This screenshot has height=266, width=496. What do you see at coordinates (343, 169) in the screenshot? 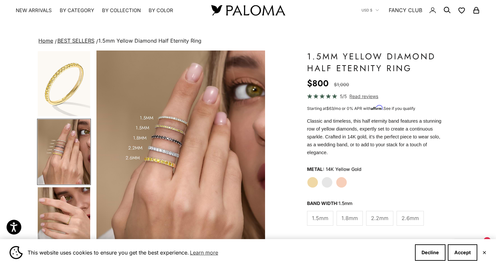
I see `variant-option-value: 14K Yellow Gold` at bounding box center [343, 169].